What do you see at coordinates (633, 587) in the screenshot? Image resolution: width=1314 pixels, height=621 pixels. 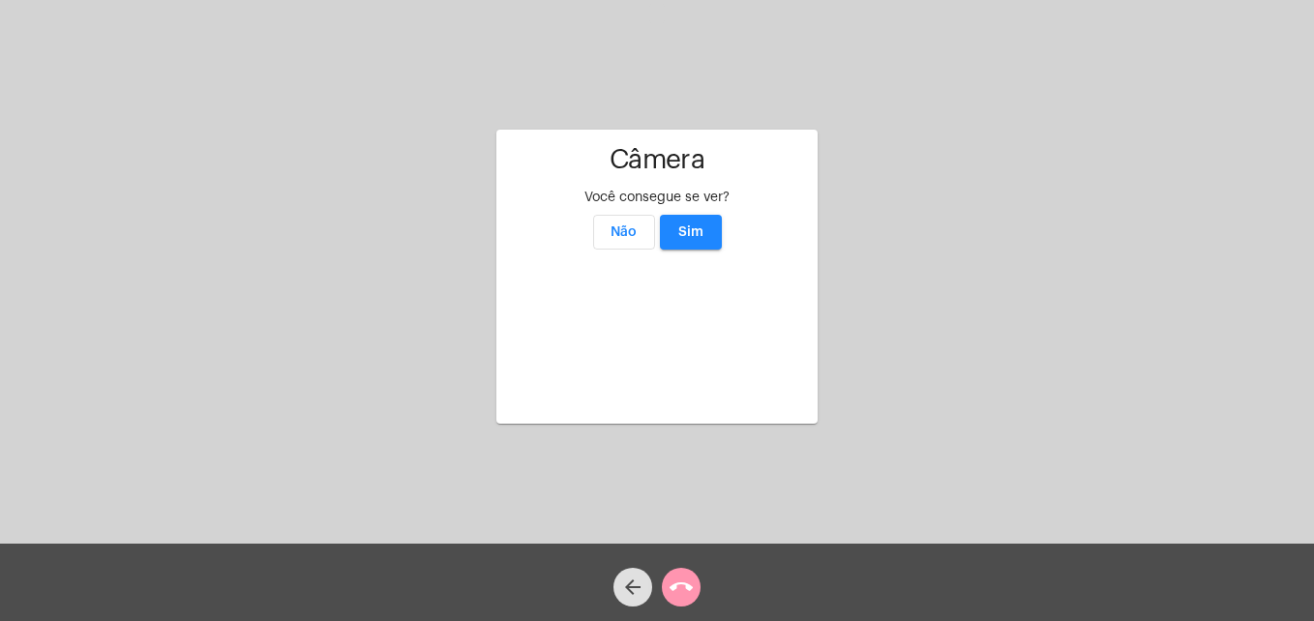 I see `mat-icon: arrow_back` at bounding box center [633, 587].